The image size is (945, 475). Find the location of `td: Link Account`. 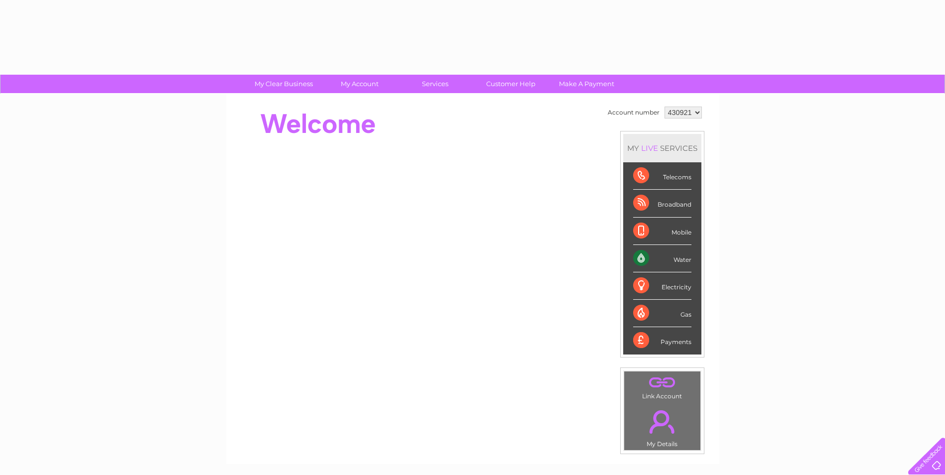

td: Link Account is located at coordinates (662, 387).